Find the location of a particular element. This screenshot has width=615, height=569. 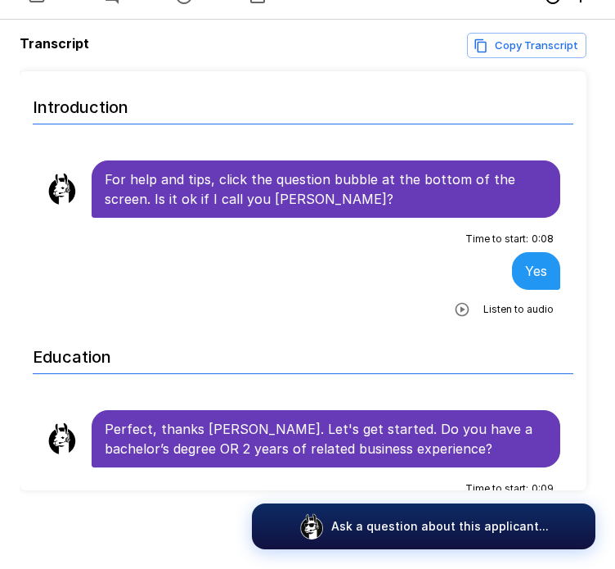

p: For help and tips, click the question bubble at the bottom of the screen. Is it ok if I call you ... is located at coordinates (326, 189).